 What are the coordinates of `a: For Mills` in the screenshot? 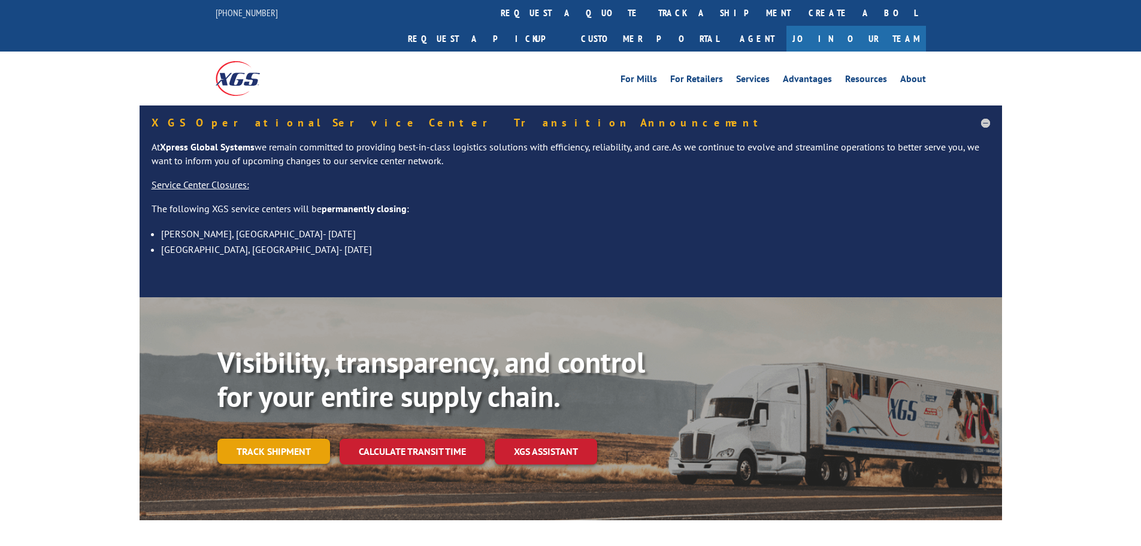 It's located at (638, 81).